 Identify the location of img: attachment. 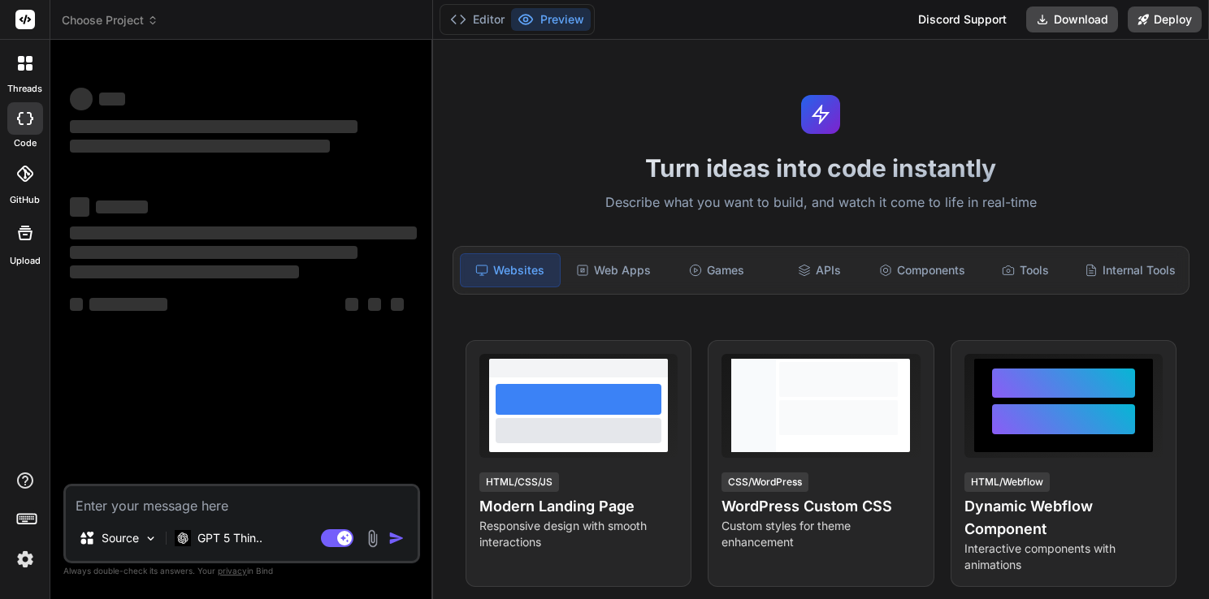
(372, 538).